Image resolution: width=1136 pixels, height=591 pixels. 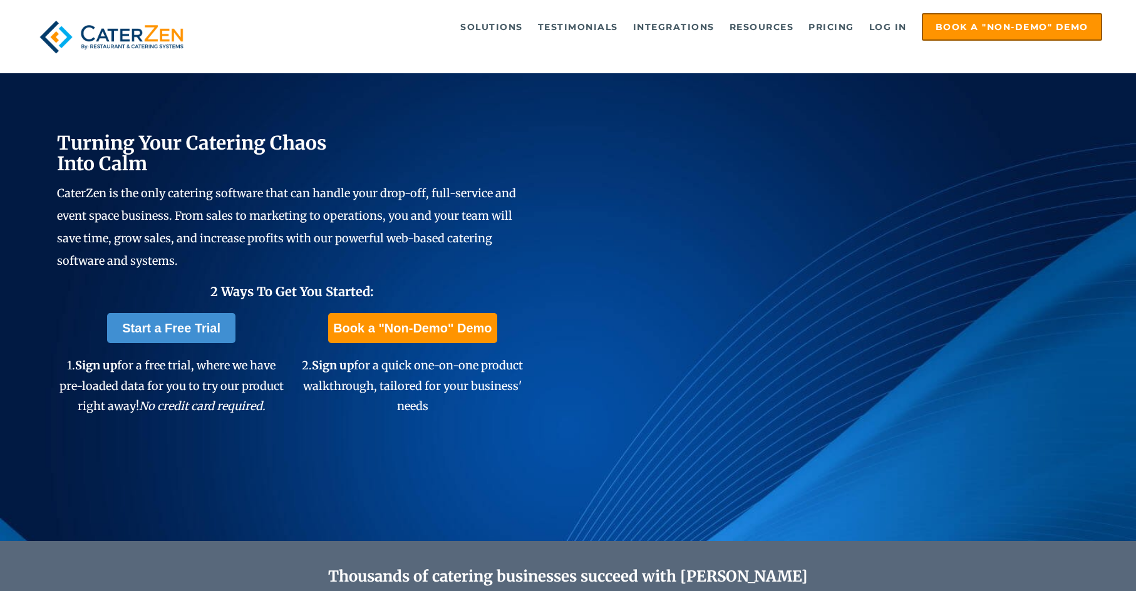 I want to click on a: Testimonials, so click(x=578, y=27).